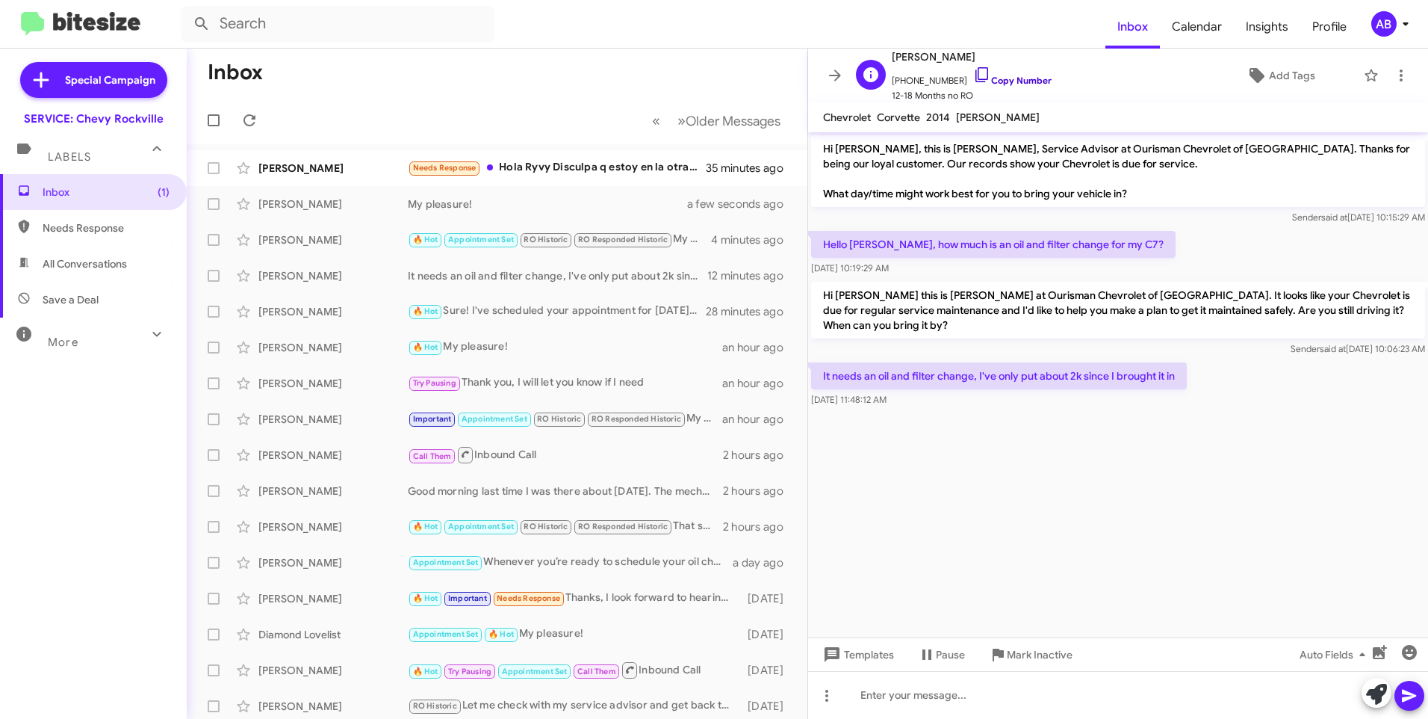  What do you see at coordinates (574, 705) in the screenshot?
I see `div: Let me check with my service advisor and get back to you.` at bounding box center [574, 705].